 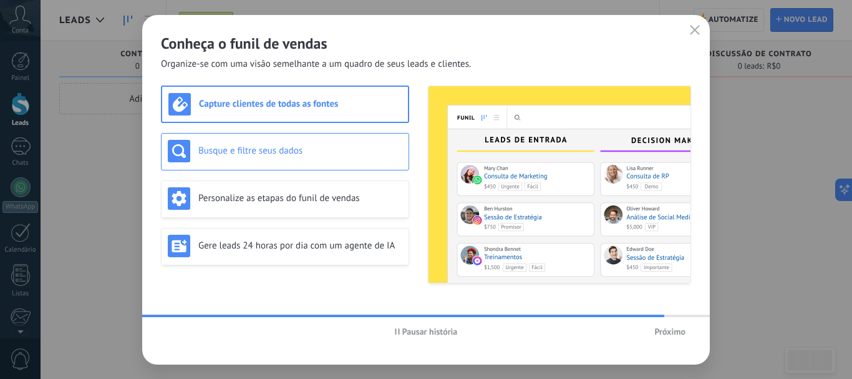 I want to click on button: Pausar história, so click(x=426, y=331).